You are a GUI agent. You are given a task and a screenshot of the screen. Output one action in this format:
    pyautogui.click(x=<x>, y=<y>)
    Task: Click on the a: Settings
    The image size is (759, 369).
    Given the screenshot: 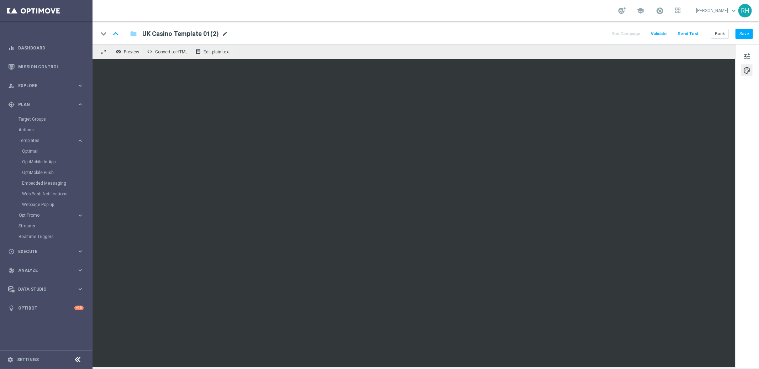 What is the action you would take?
    pyautogui.click(x=28, y=360)
    